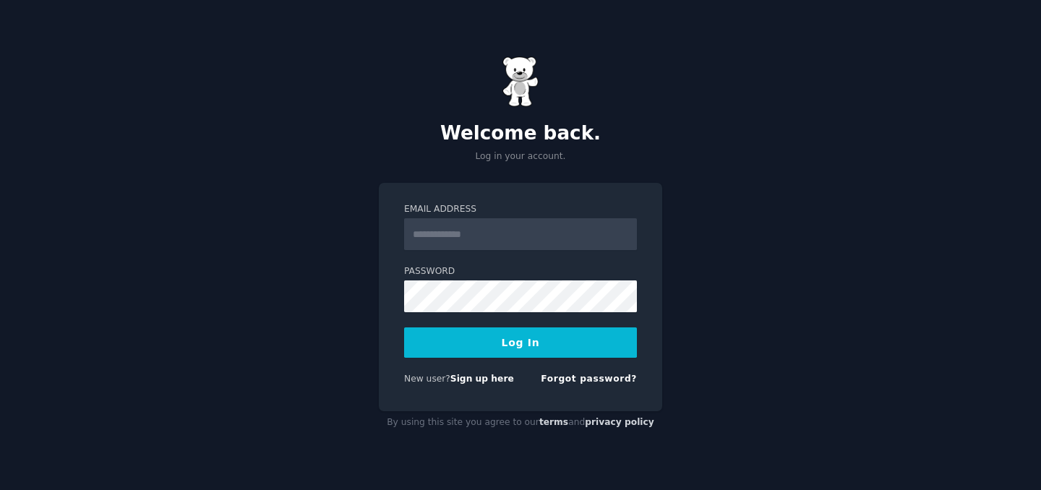  I want to click on label: Password, so click(521, 272).